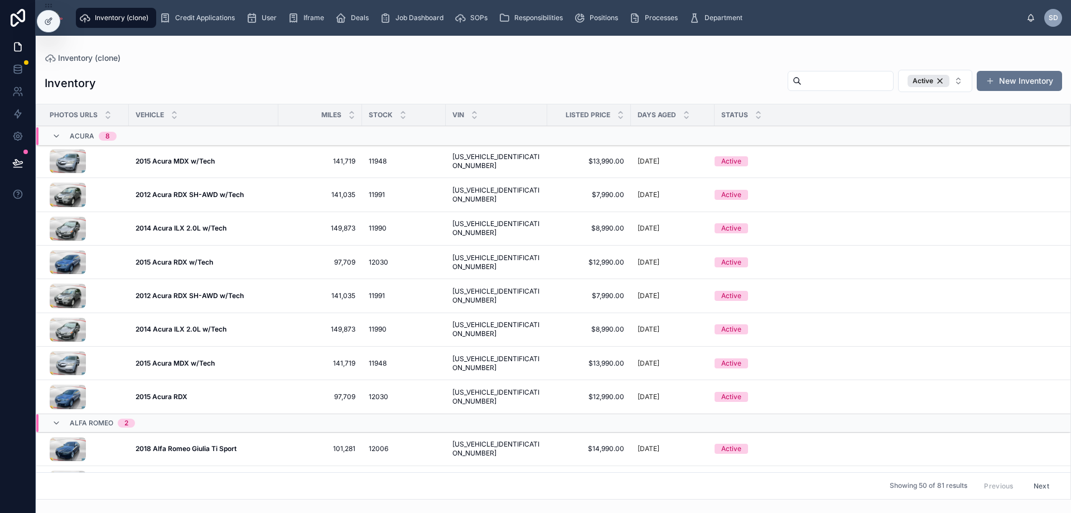 Image resolution: width=1071 pixels, height=513 pixels. What do you see at coordinates (161, 396) in the screenshot?
I see `strong: 2015 Acura RDX` at bounding box center [161, 396].